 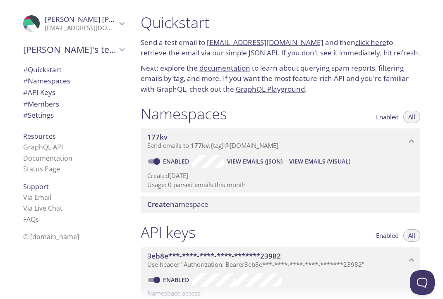 What do you see at coordinates (39, 136) in the screenshot?
I see `span: Resources` at bounding box center [39, 136].